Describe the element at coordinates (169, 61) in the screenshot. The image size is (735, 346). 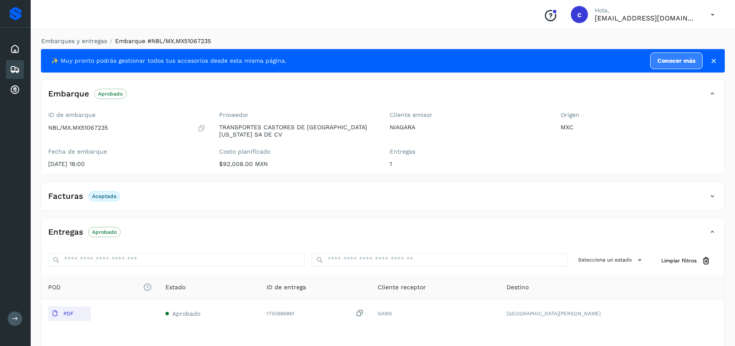
I see `span: ✨ Muy pronto podrás gestionar todos tus accesorios desde esta misma página.` at that location.